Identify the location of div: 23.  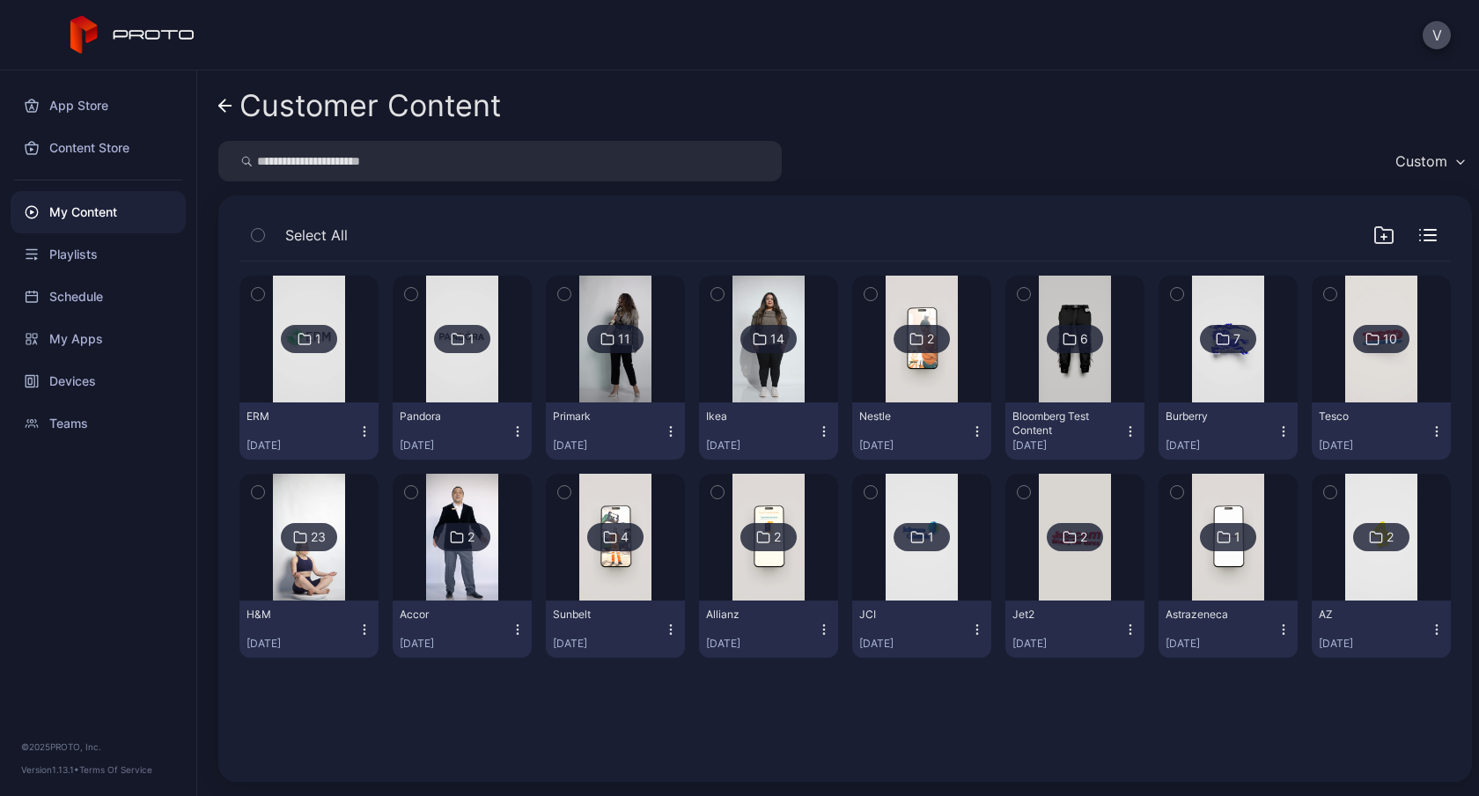
(318, 537).